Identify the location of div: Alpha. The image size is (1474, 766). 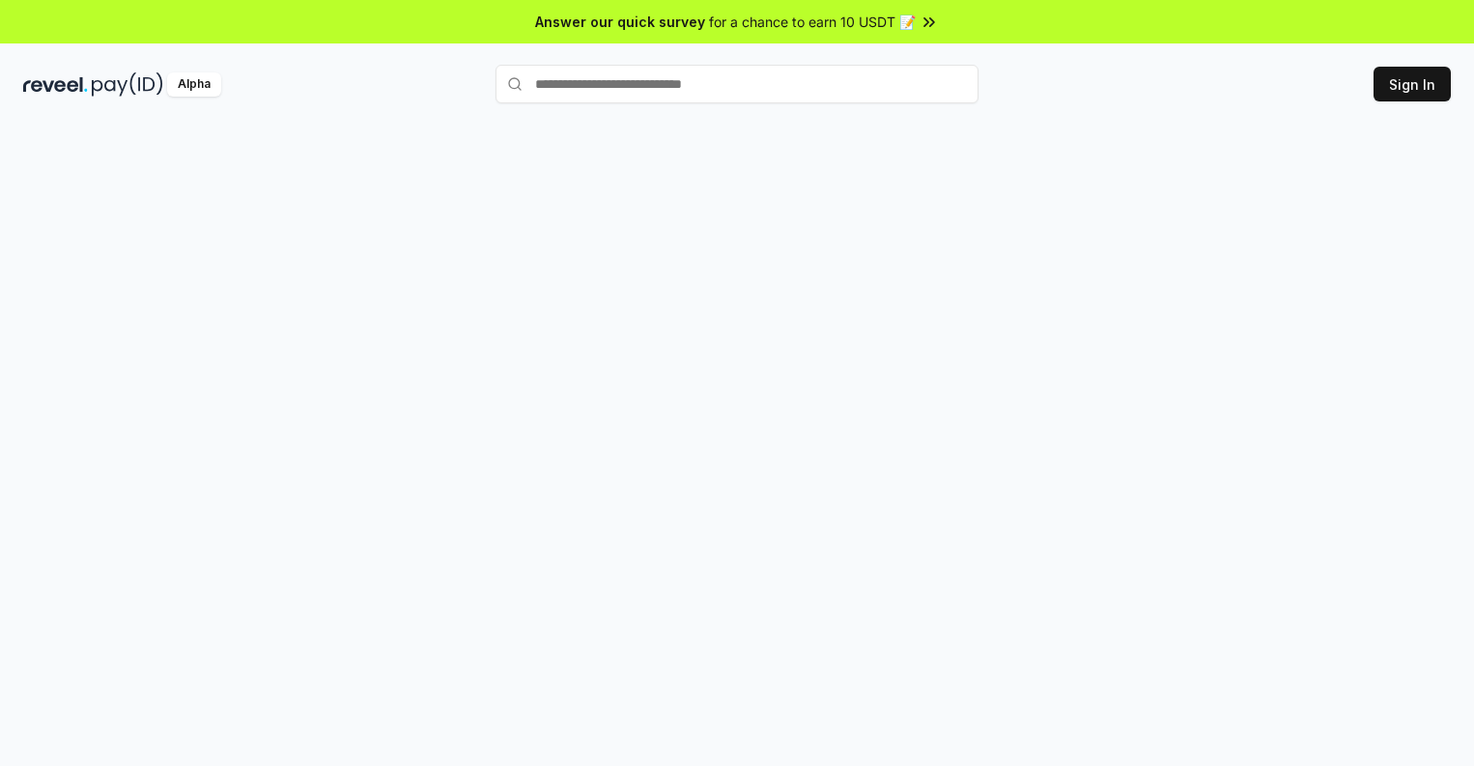
(194, 84).